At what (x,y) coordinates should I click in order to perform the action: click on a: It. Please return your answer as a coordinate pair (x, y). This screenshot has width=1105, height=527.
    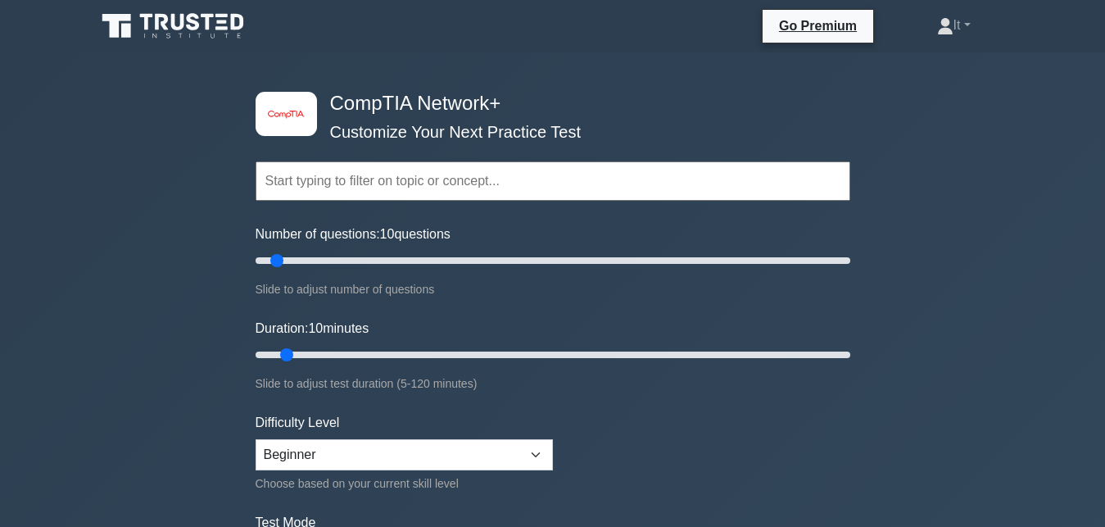
    Looking at the image, I should click on (954, 25).